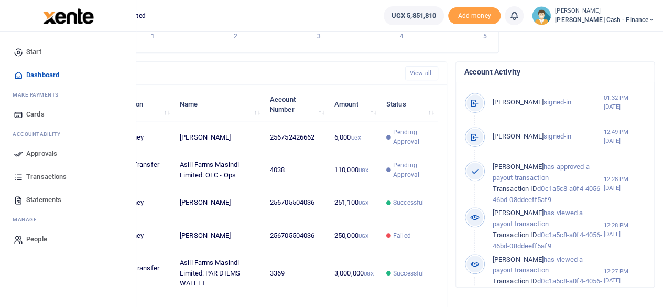 The image size is (663, 307). What do you see at coordinates (474, 16) in the screenshot?
I see `span: Add money` at bounding box center [474, 16].